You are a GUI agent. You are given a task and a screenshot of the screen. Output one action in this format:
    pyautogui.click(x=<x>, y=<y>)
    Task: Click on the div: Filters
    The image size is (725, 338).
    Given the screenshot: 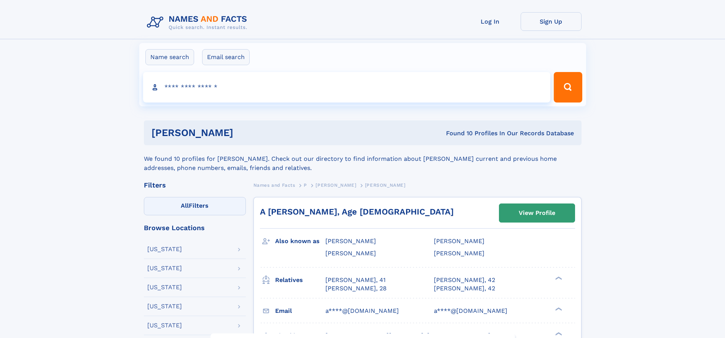 What is the action you would take?
    pyautogui.click(x=195, y=185)
    